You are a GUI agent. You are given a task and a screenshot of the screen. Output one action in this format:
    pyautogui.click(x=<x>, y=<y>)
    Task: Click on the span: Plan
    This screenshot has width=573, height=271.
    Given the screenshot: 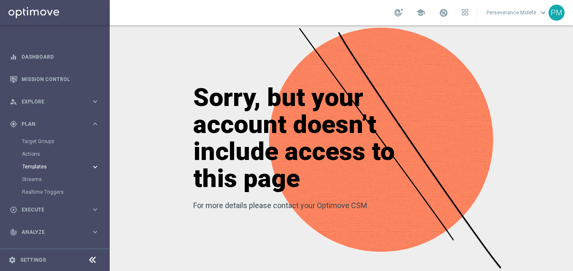 What is the action you would take?
    pyautogui.click(x=56, y=124)
    